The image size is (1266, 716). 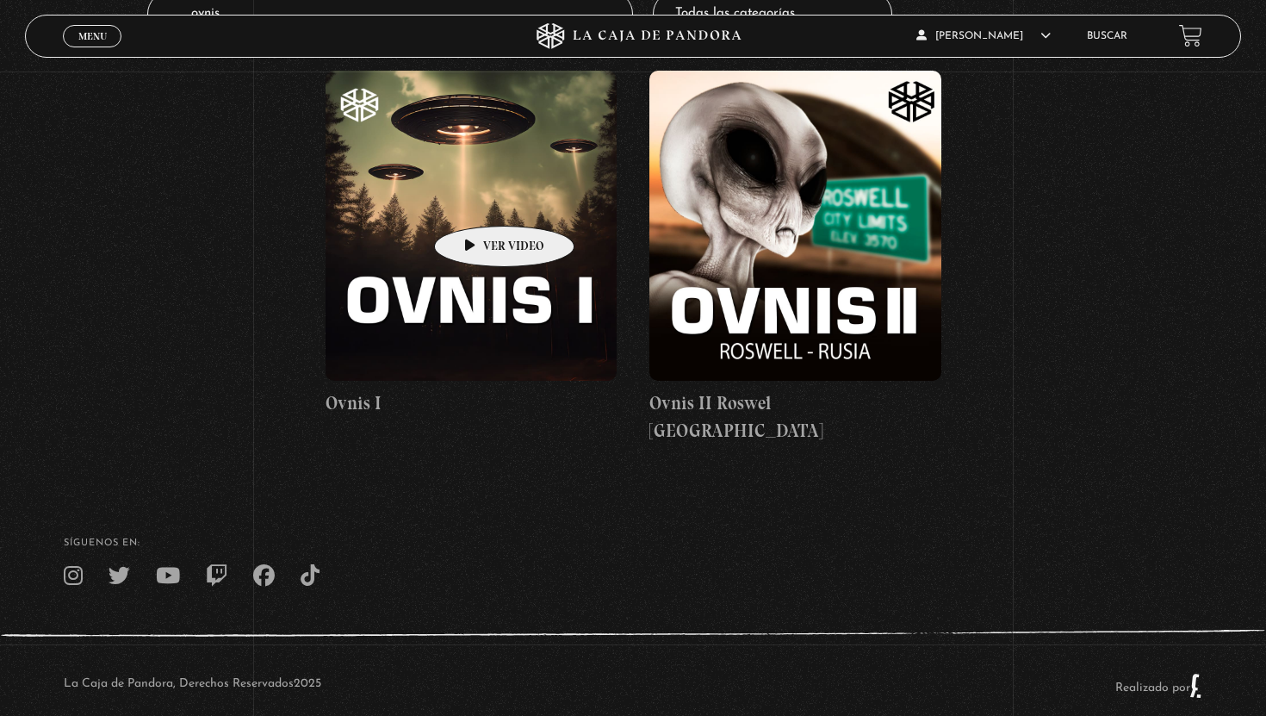 What do you see at coordinates (1159, 687) in the screenshot?
I see `a: Realizado por` at bounding box center [1159, 687].